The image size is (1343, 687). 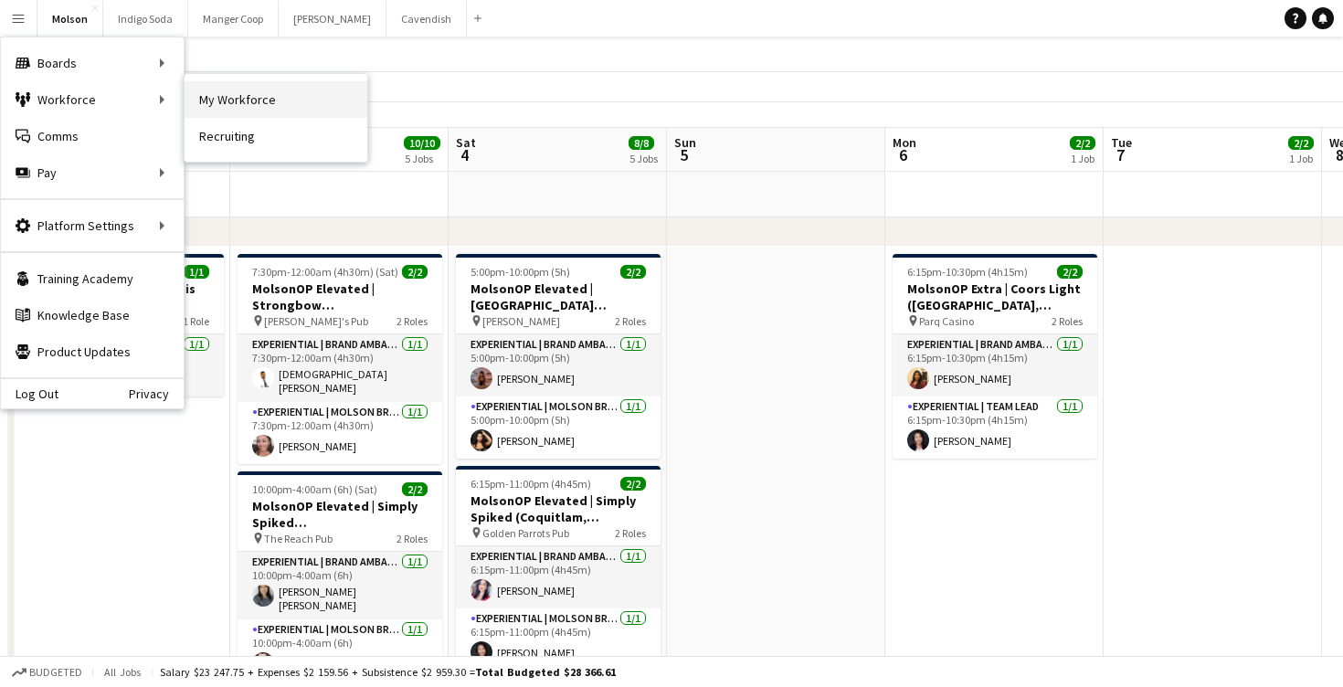 What do you see at coordinates (29, 394) in the screenshot?
I see `a: Log Out` at bounding box center [29, 394].